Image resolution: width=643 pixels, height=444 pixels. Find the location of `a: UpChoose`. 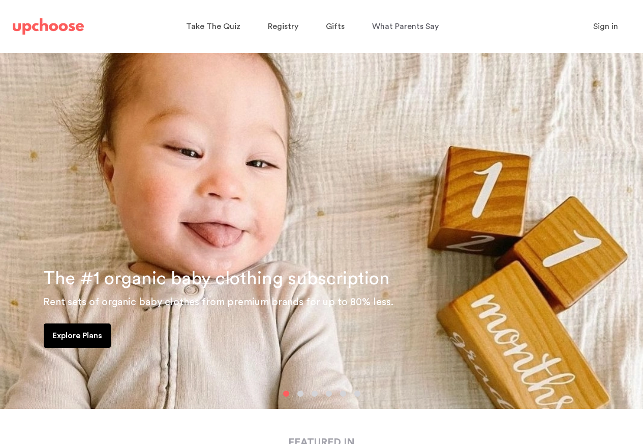

a: UpChoose is located at coordinates (48, 26).